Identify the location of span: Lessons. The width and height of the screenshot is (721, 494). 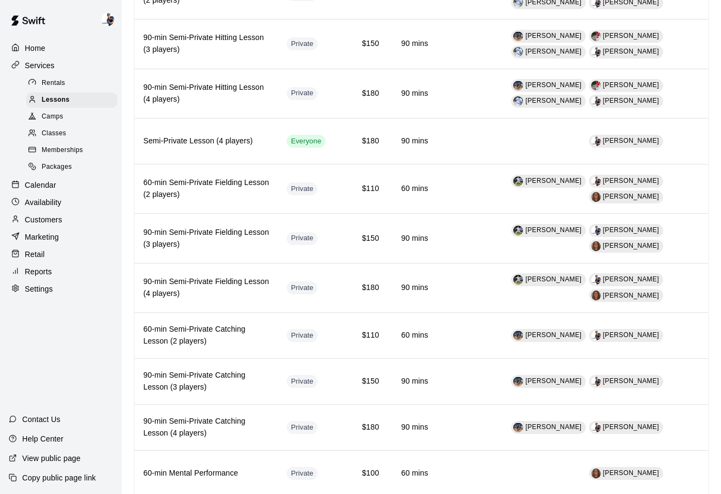
(56, 100).